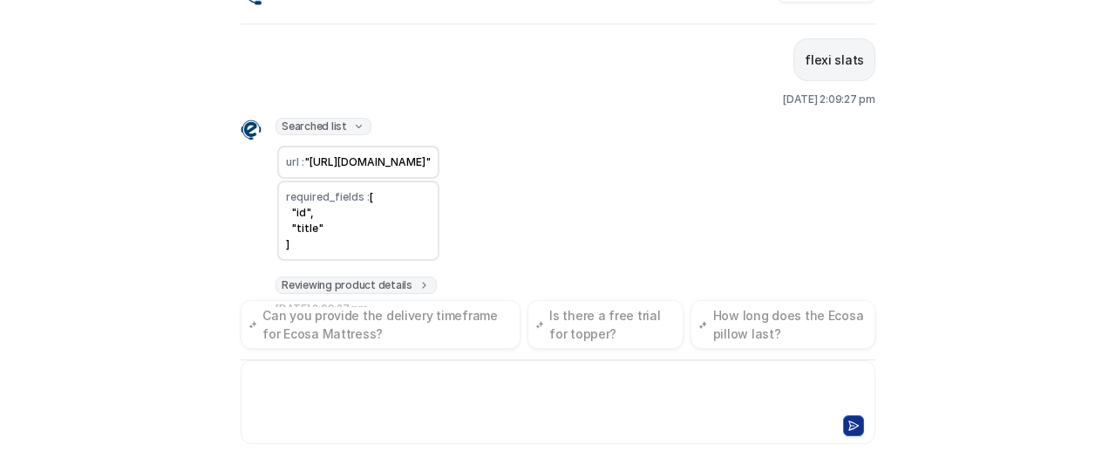  I want to click on span: url :, so click(295, 161).